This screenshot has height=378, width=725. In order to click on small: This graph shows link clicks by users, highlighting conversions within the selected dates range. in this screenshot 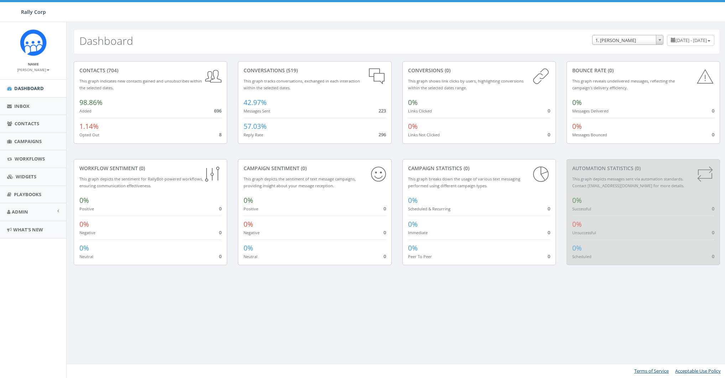, I will do `click(466, 84)`.